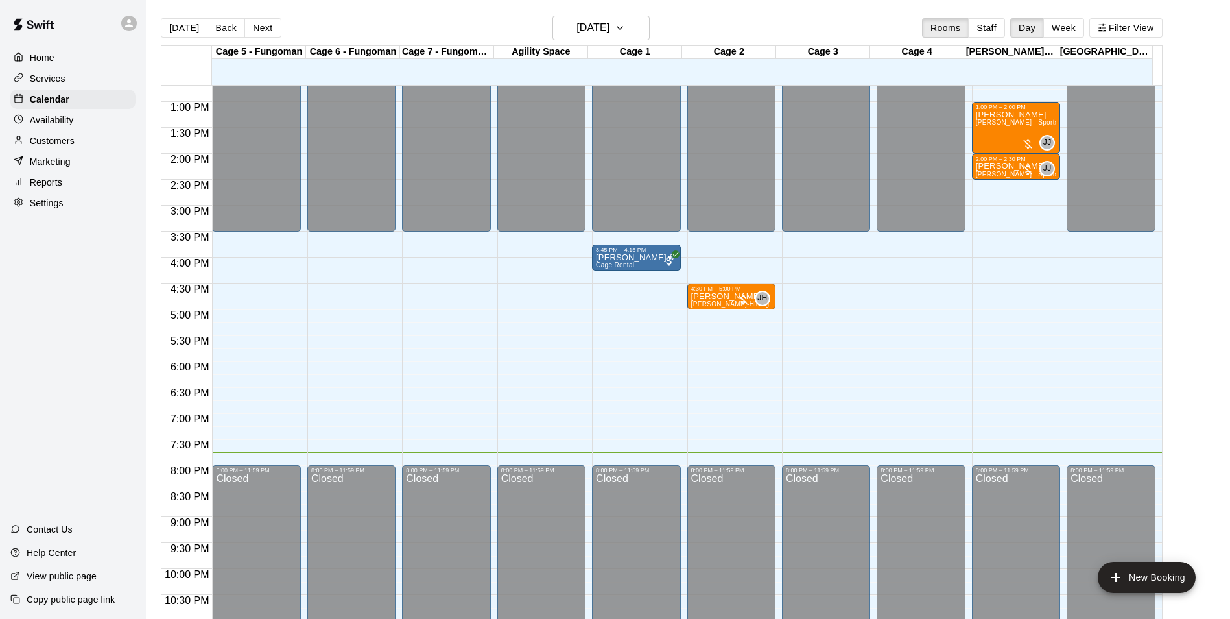  Describe the element at coordinates (1016, 107) in the screenshot. I see `div: 1:00 PM – 2:00 PM` at that location.